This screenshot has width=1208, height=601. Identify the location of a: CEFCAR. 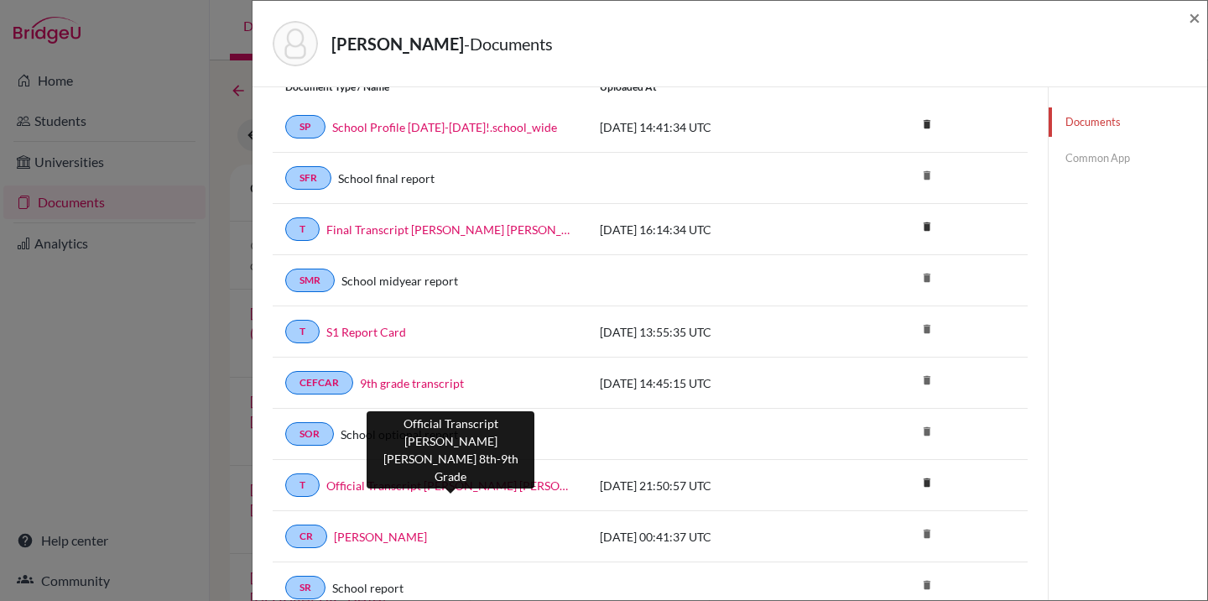
(319, 382).